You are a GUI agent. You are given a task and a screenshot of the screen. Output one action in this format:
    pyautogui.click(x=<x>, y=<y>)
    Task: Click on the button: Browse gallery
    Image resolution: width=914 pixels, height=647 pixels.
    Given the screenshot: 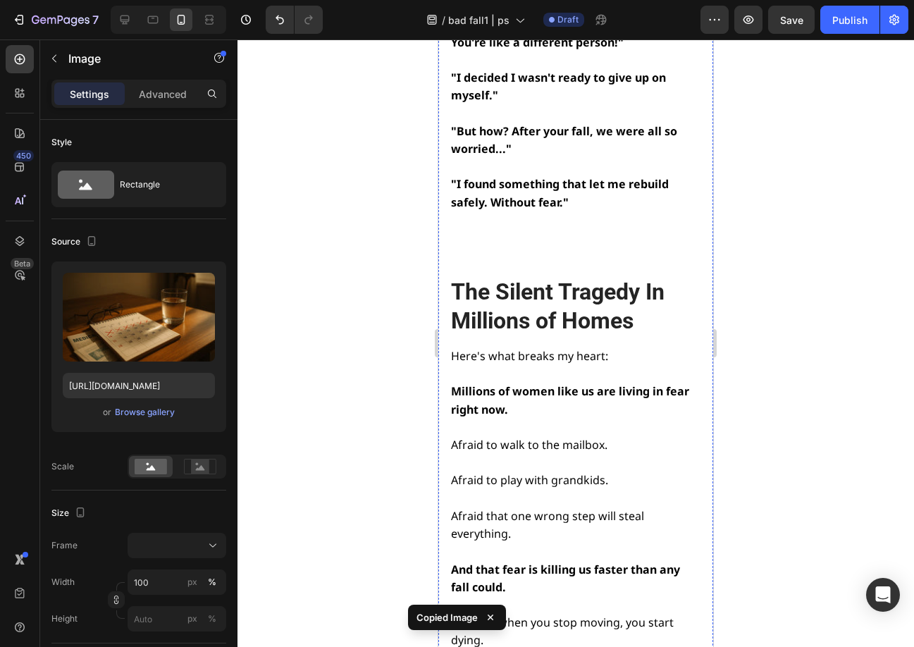 What is the action you would take?
    pyautogui.click(x=144, y=412)
    